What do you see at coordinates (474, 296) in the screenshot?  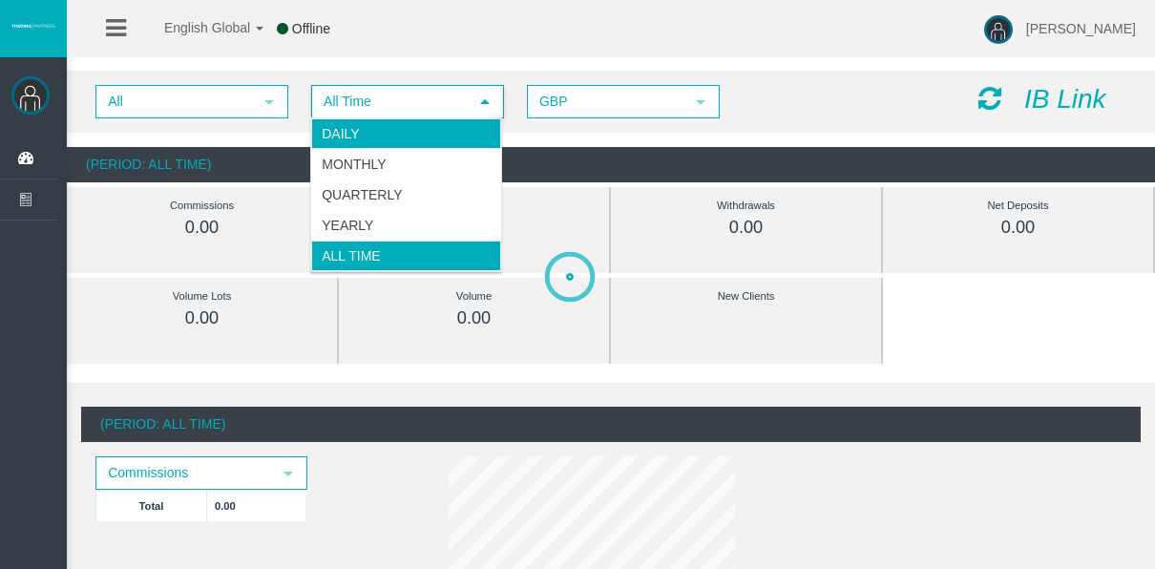 I see `div: Volume` at bounding box center [474, 296].